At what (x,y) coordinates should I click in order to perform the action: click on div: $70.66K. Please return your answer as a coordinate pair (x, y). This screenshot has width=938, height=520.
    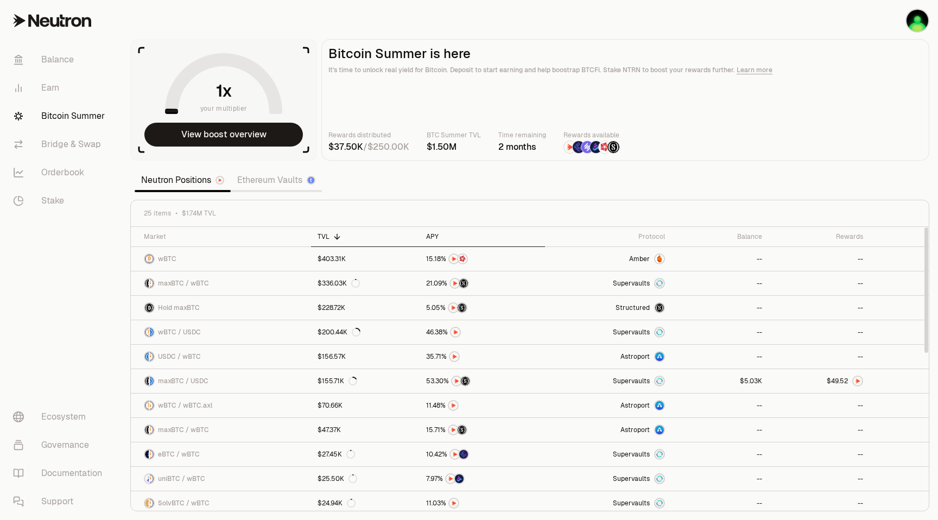
    Looking at the image, I should click on (330, 405).